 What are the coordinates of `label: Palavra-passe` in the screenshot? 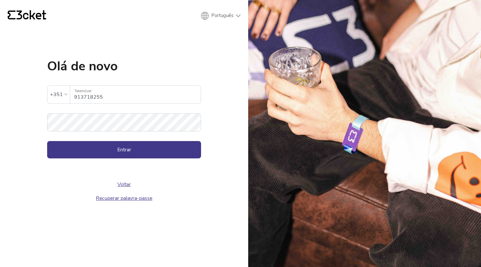 It's located at (124, 118).